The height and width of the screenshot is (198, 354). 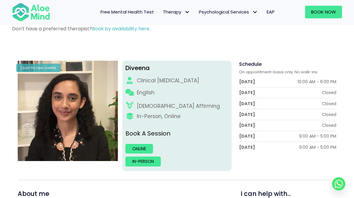 I want to click on a: TherapyTherapy: submenu, so click(x=177, y=12).